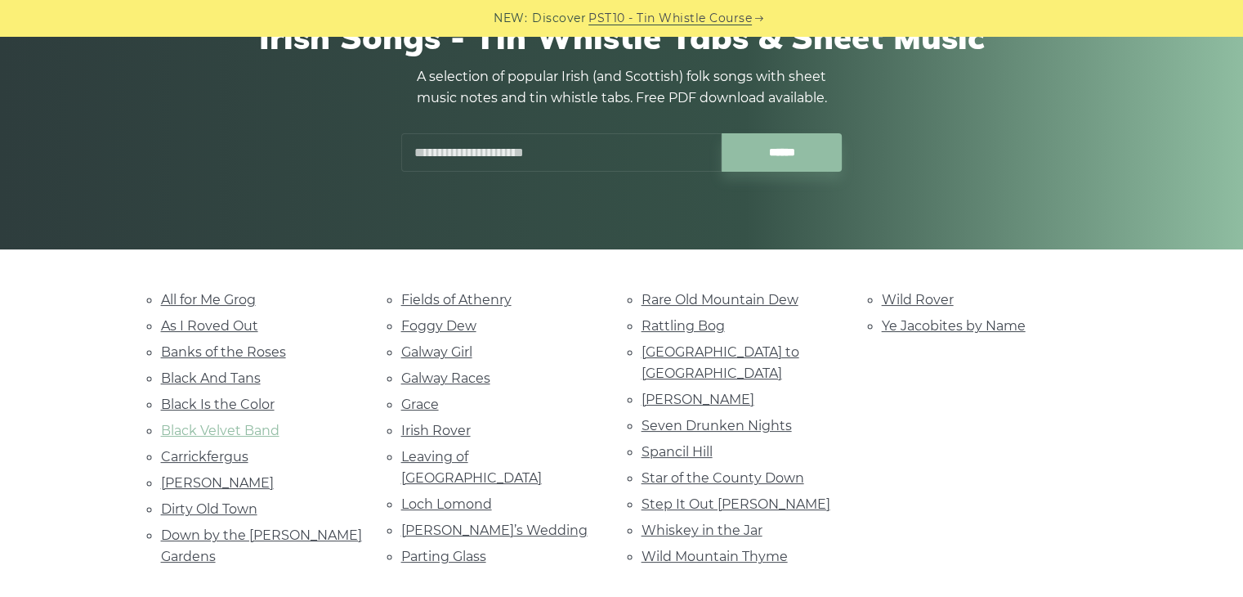 Image resolution: width=1243 pixels, height=597 pixels. What do you see at coordinates (223, 351) in the screenshot?
I see `a: Banks of the Roses` at bounding box center [223, 351].